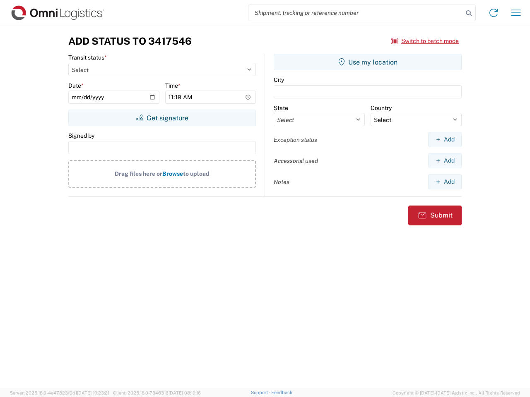 The width and height of the screenshot is (530, 397). What do you see at coordinates (87, 58) in the screenshot?
I see `label: Transit status` at bounding box center [87, 58].